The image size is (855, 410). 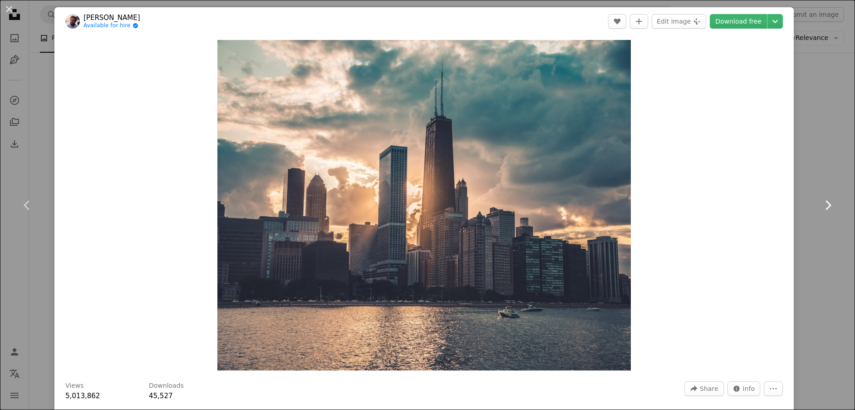 What do you see at coordinates (112, 26) in the screenshot?
I see `a: Available for hire` at bounding box center [112, 26].